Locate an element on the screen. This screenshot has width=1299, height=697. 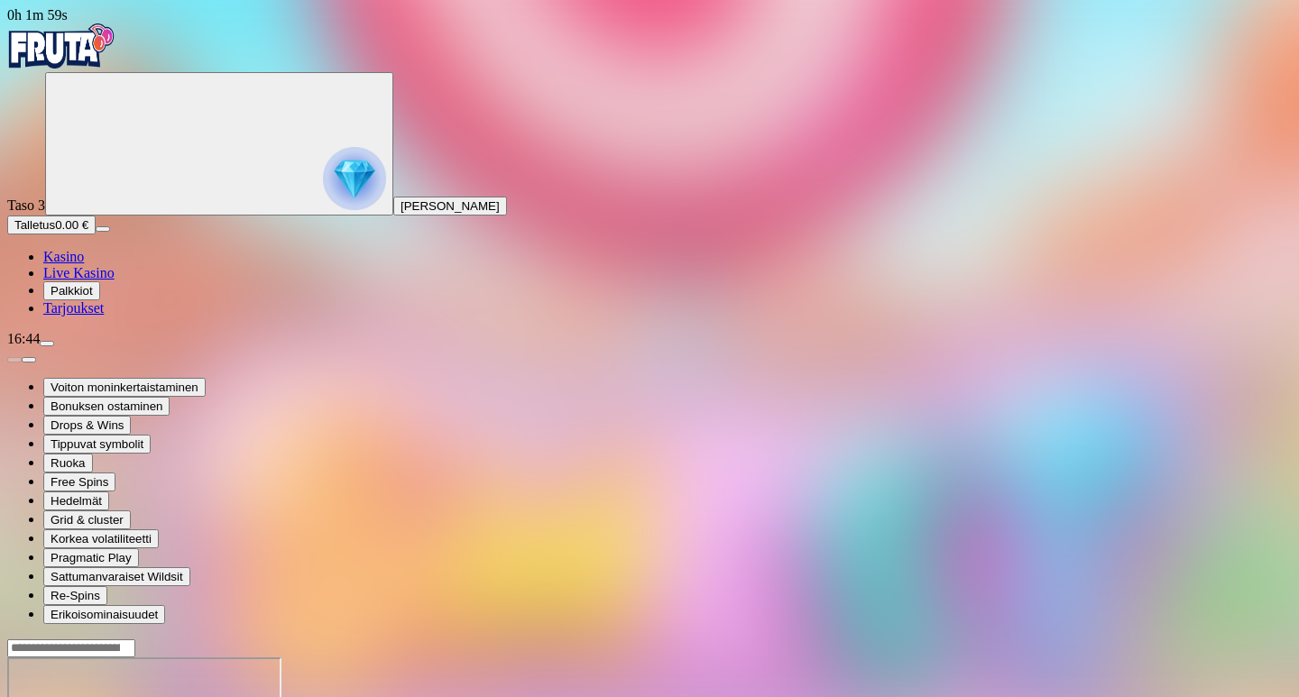
span: Live Kasino is located at coordinates (78, 272).